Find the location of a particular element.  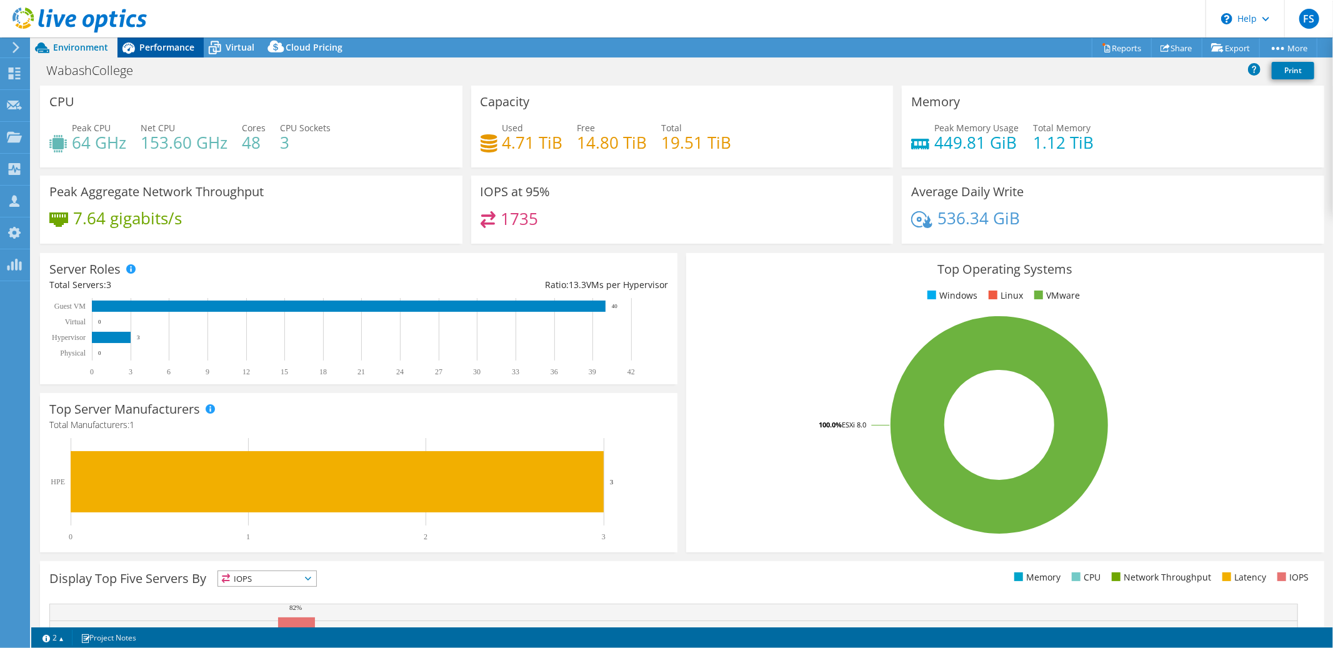

span: Net CPU is located at coordinates (157, 127).